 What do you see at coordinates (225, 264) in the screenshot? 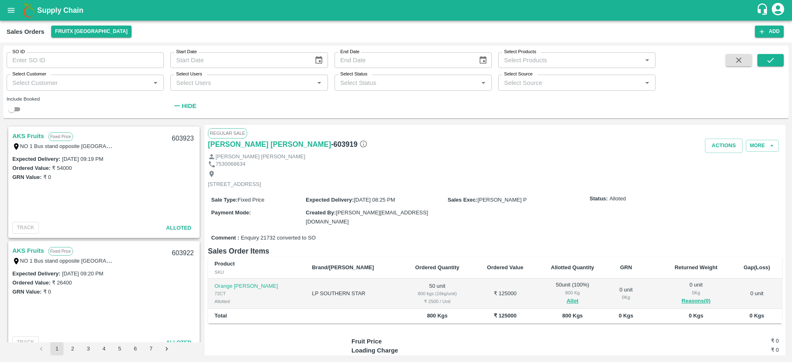
I see `b: Product` at bounding box center [225, 264].